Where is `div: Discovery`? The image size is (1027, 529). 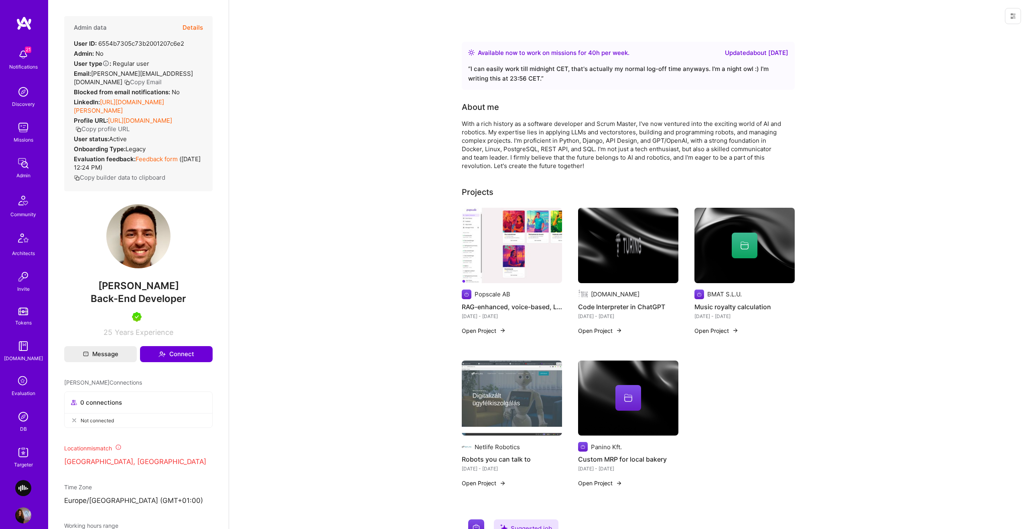 div: Discovery is located at coordinates (23, 104).